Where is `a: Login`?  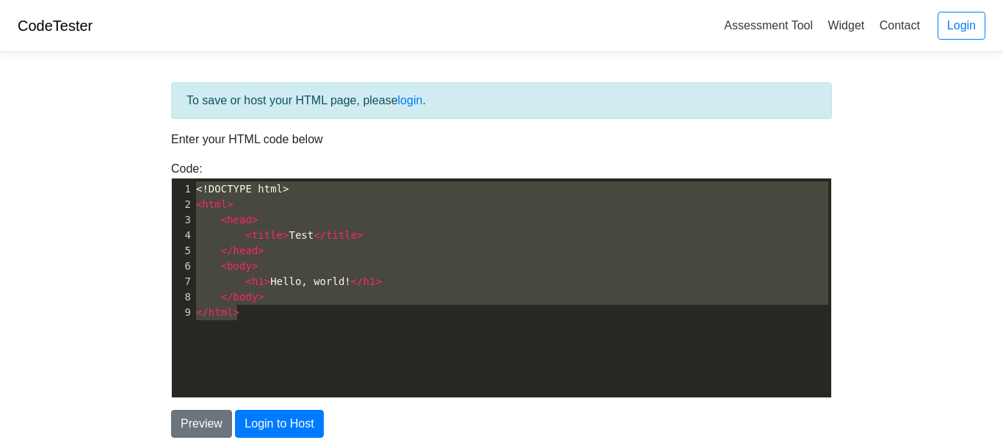 a: Login is located at coordinates (961, 26).